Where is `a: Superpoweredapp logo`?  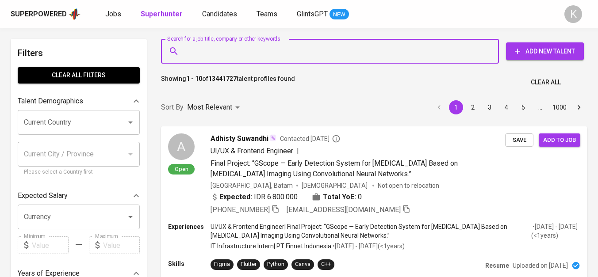 a: Superpoweredapp logo is located at coordinates (46, 14).